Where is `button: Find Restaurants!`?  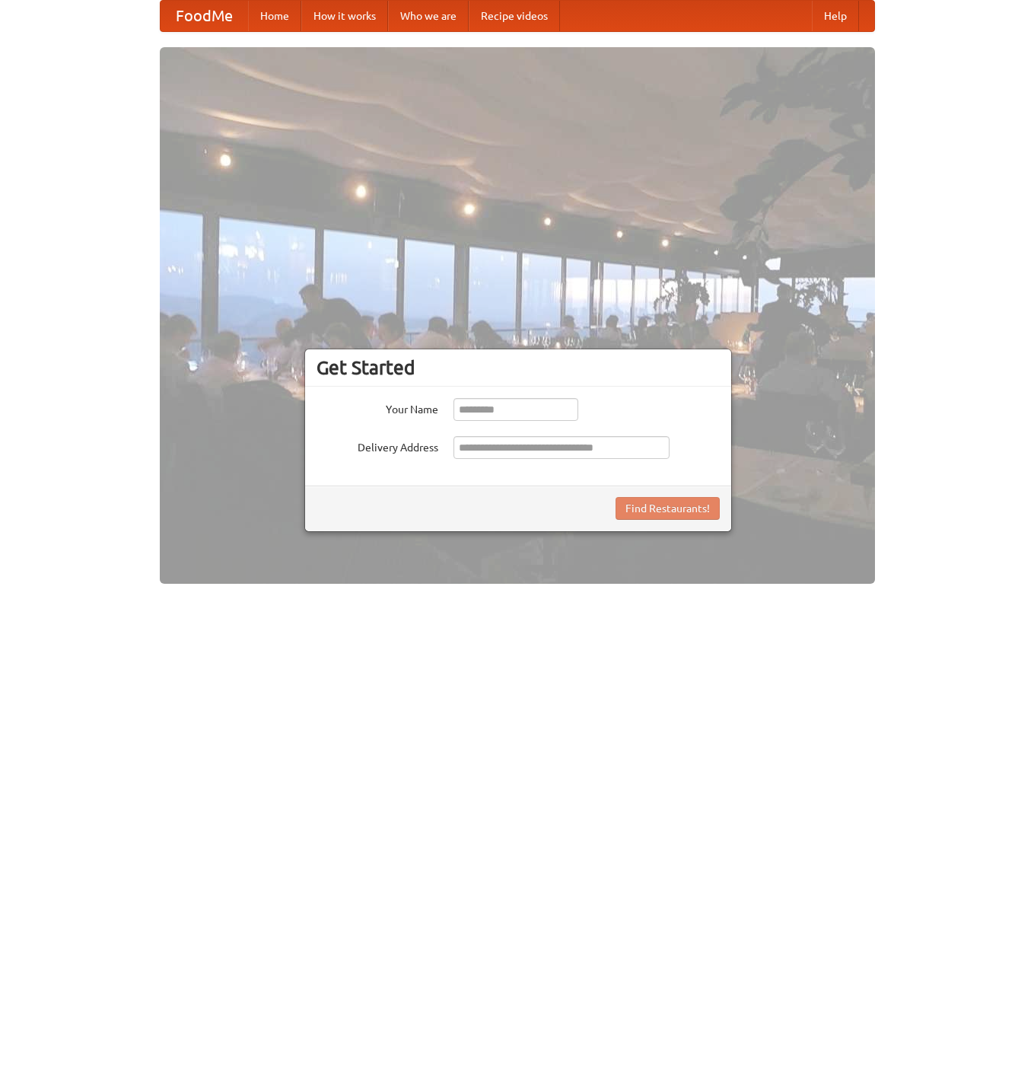 button: Find Restaurants! is located at coordinates (667, 508).